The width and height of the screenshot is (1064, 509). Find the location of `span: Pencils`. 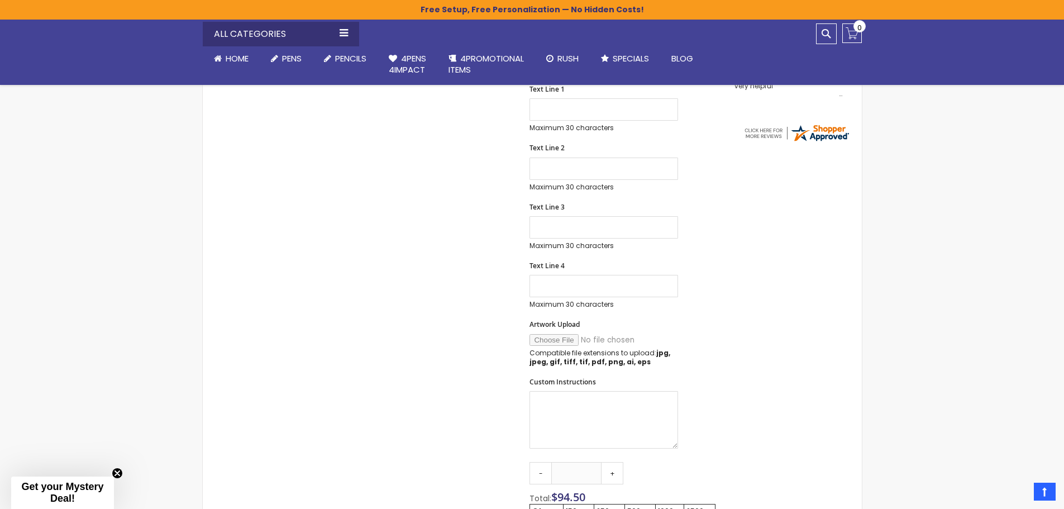

span: Pencils is located at coordinates (351, 58).